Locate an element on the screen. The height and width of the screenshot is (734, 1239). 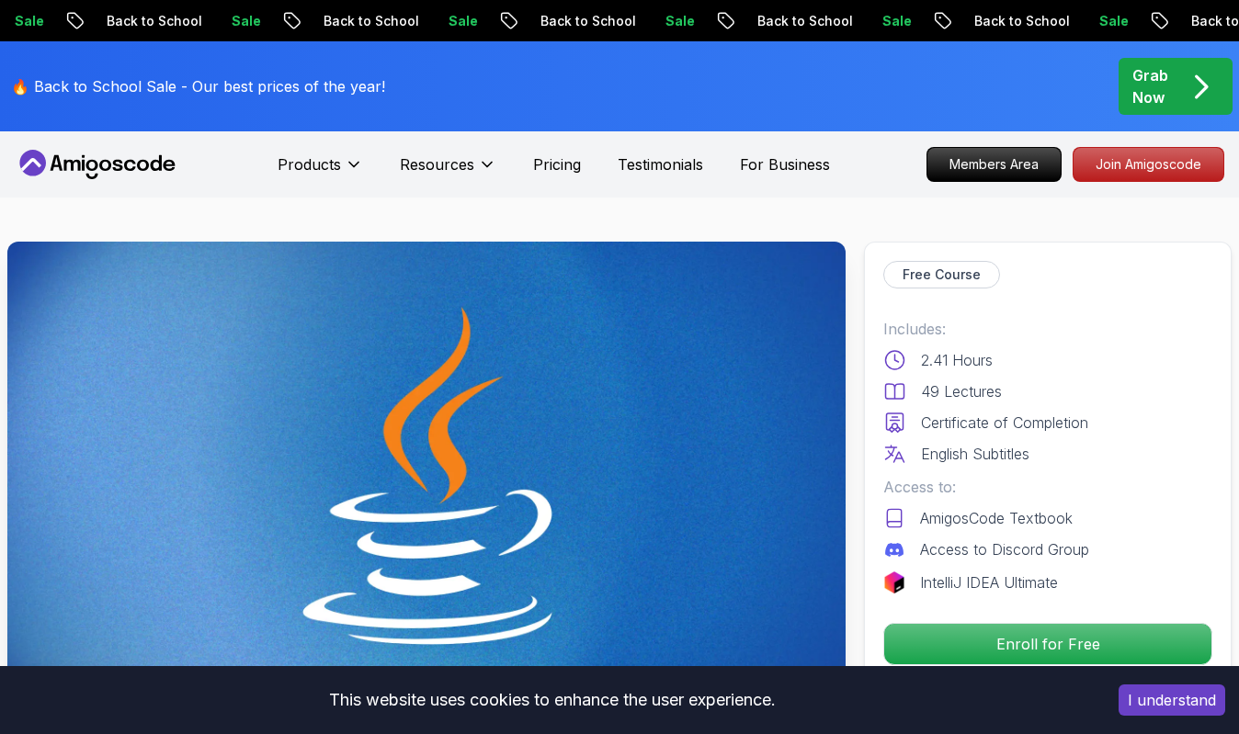
p: 🔥 Back to School Sale - Our best prices of the year! is located at coordinates (198, 86).